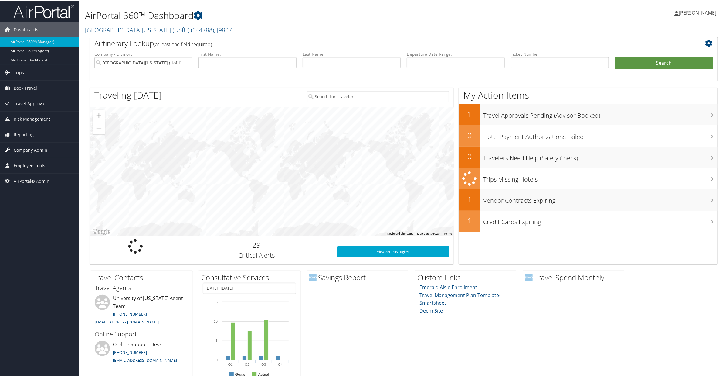 This screenshot has width=726, height=377. I want to click on h2: Custom Links, so click(467, 277).